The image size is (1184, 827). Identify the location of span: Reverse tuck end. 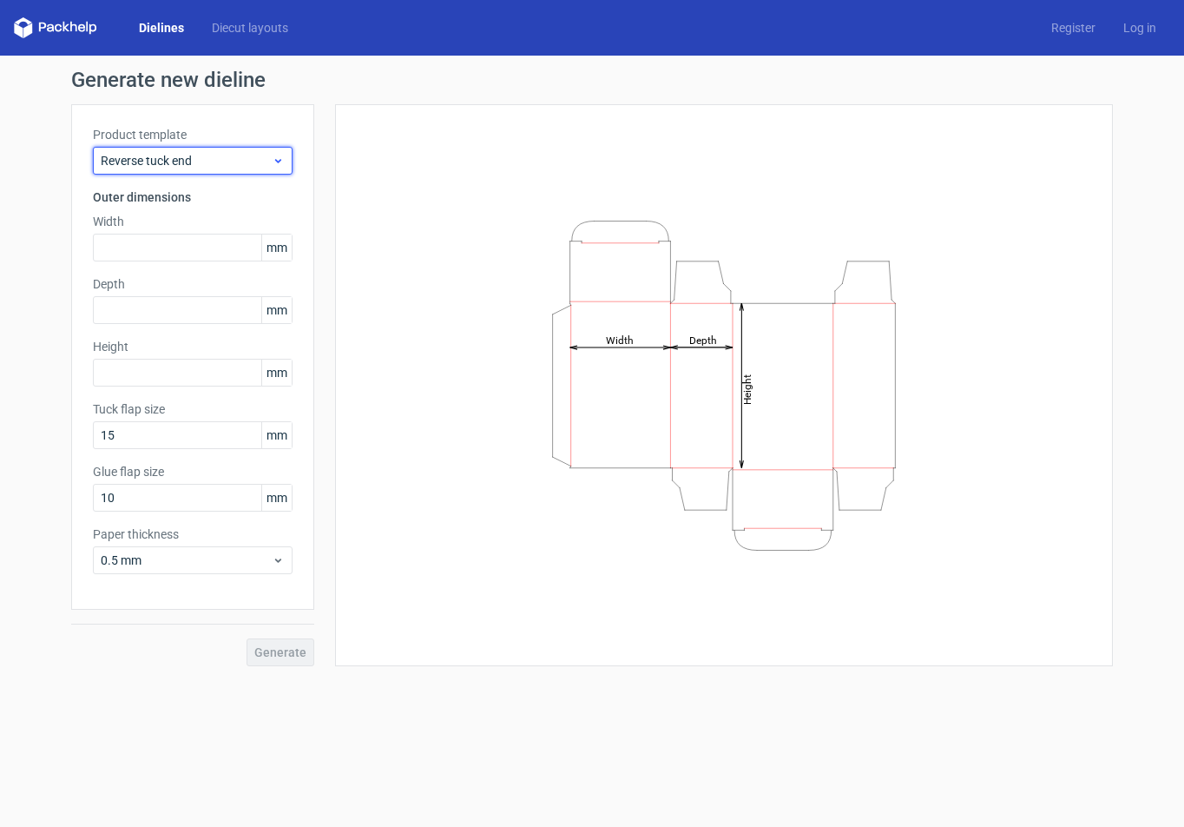
(186, 161).